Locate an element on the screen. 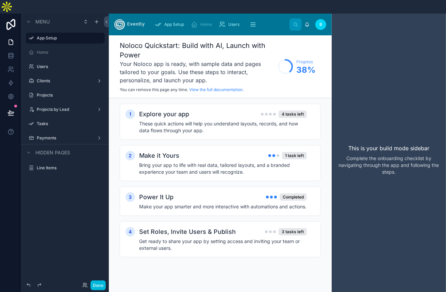 The height and width of the screenshot is (292, 446). a: Projects by Lead is located at coordinates (64, 109).